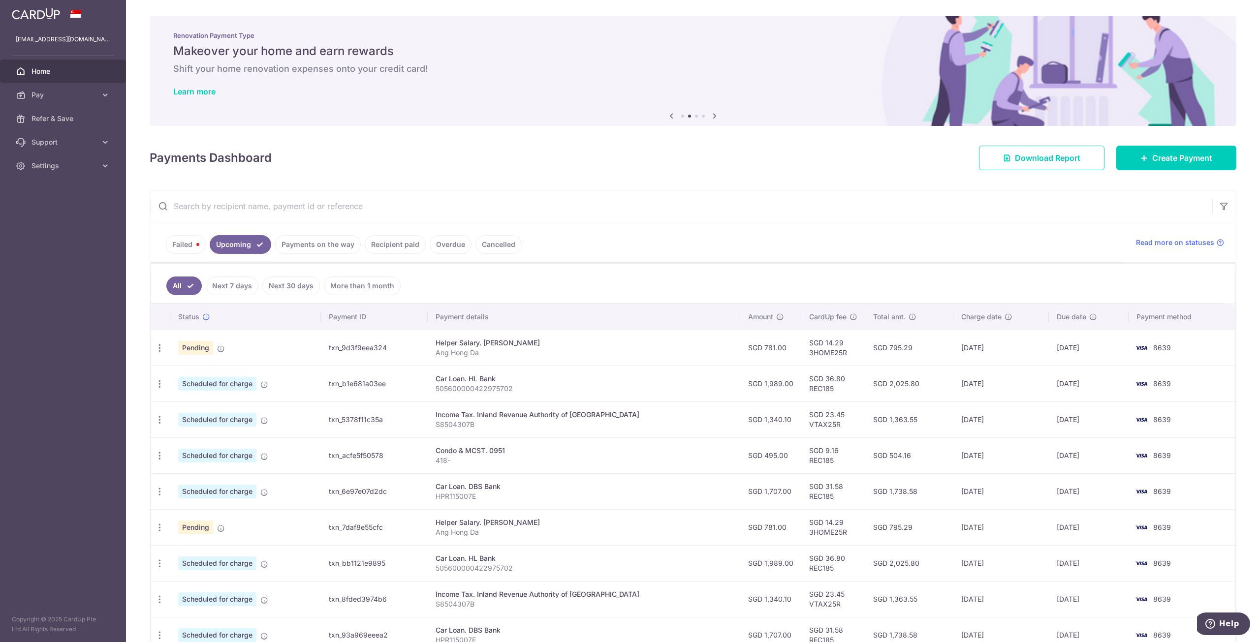 The height and width of the screenshot is (642, 1260). Describe the element at coordinates (833, 455) in the screenshot. I see `td: SGD 9.16 REC185` at that location.